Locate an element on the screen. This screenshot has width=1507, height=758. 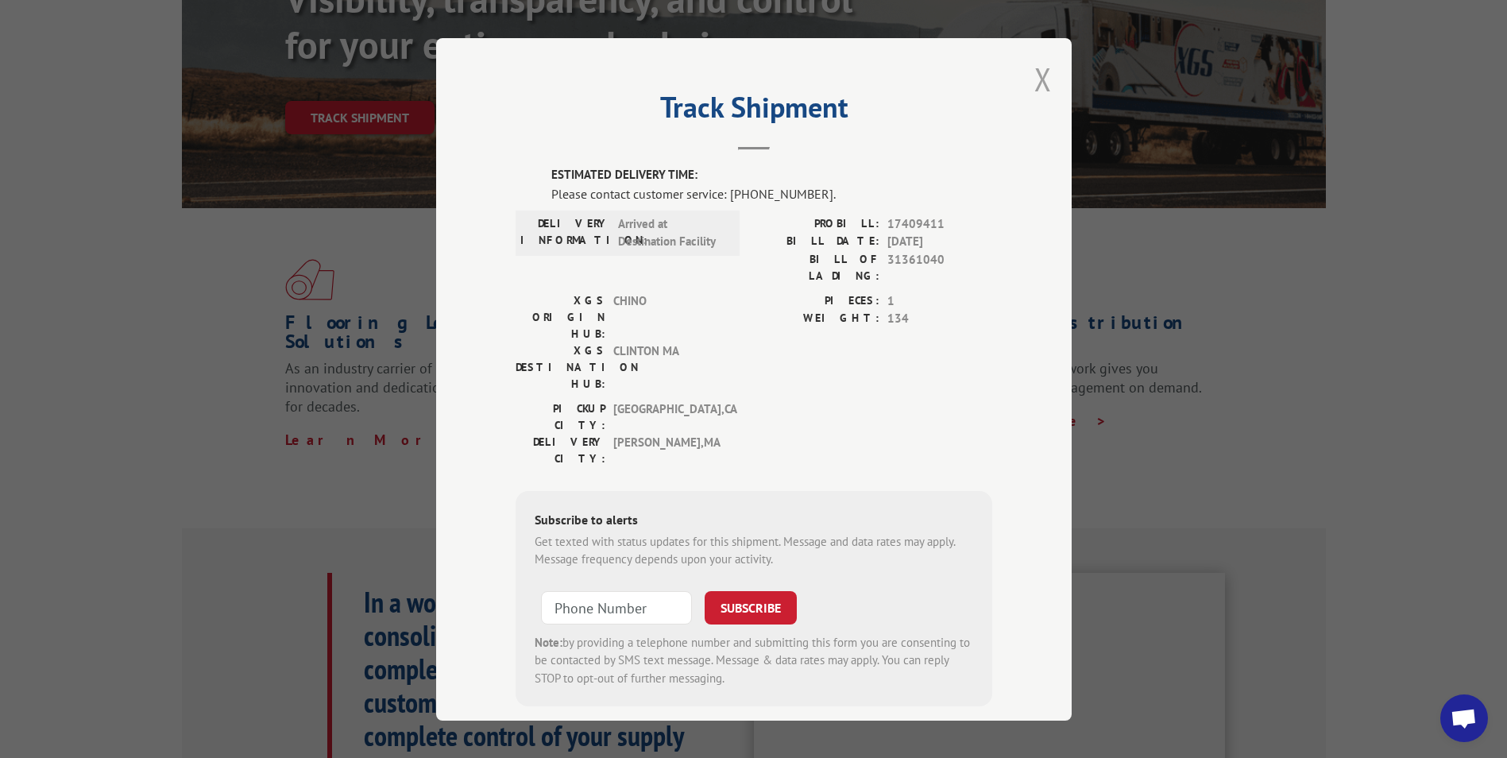
div: Subscribe to alerts is located at coordinates (754, 520).